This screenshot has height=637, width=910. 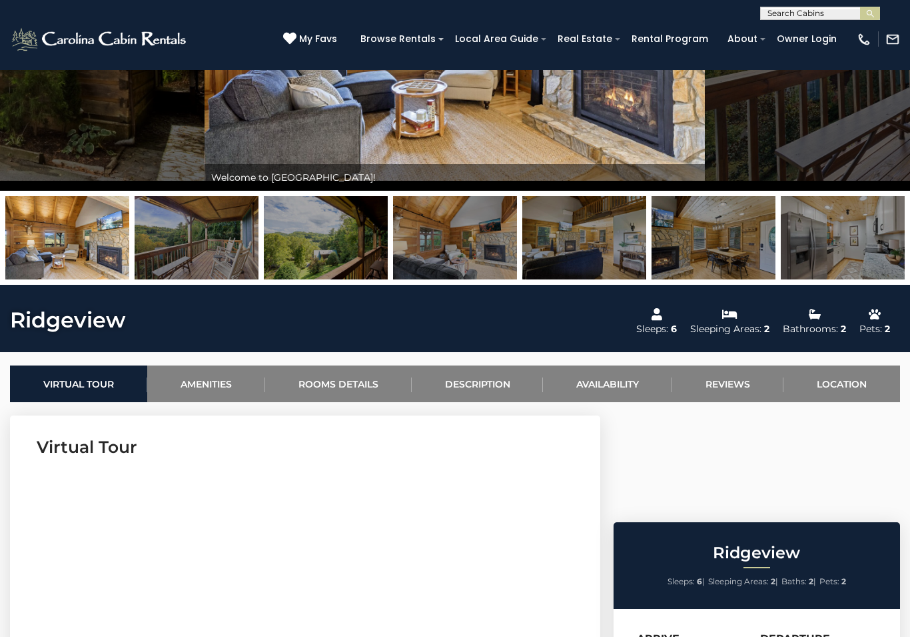 I want to click on a: Real Estate, so click(x=585, y=39).